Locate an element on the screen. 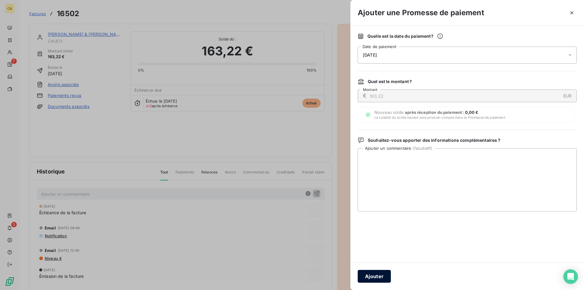 The width and height of the screenshot is (584, 290). span: Quelle est la date du paiement ? is located at coordinates (405, 36).